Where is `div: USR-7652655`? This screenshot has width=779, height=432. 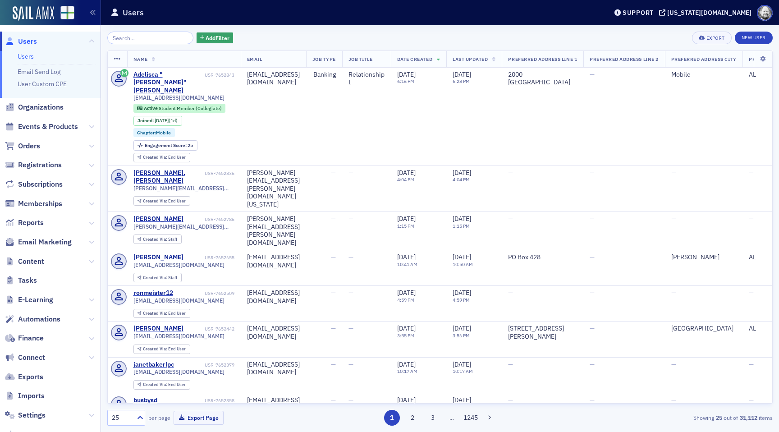 div: USR-7652655 is located at coordinates (210, 257).